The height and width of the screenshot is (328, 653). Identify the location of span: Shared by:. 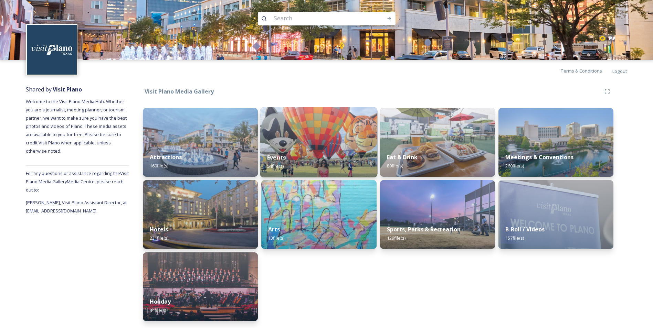
(54, 90).